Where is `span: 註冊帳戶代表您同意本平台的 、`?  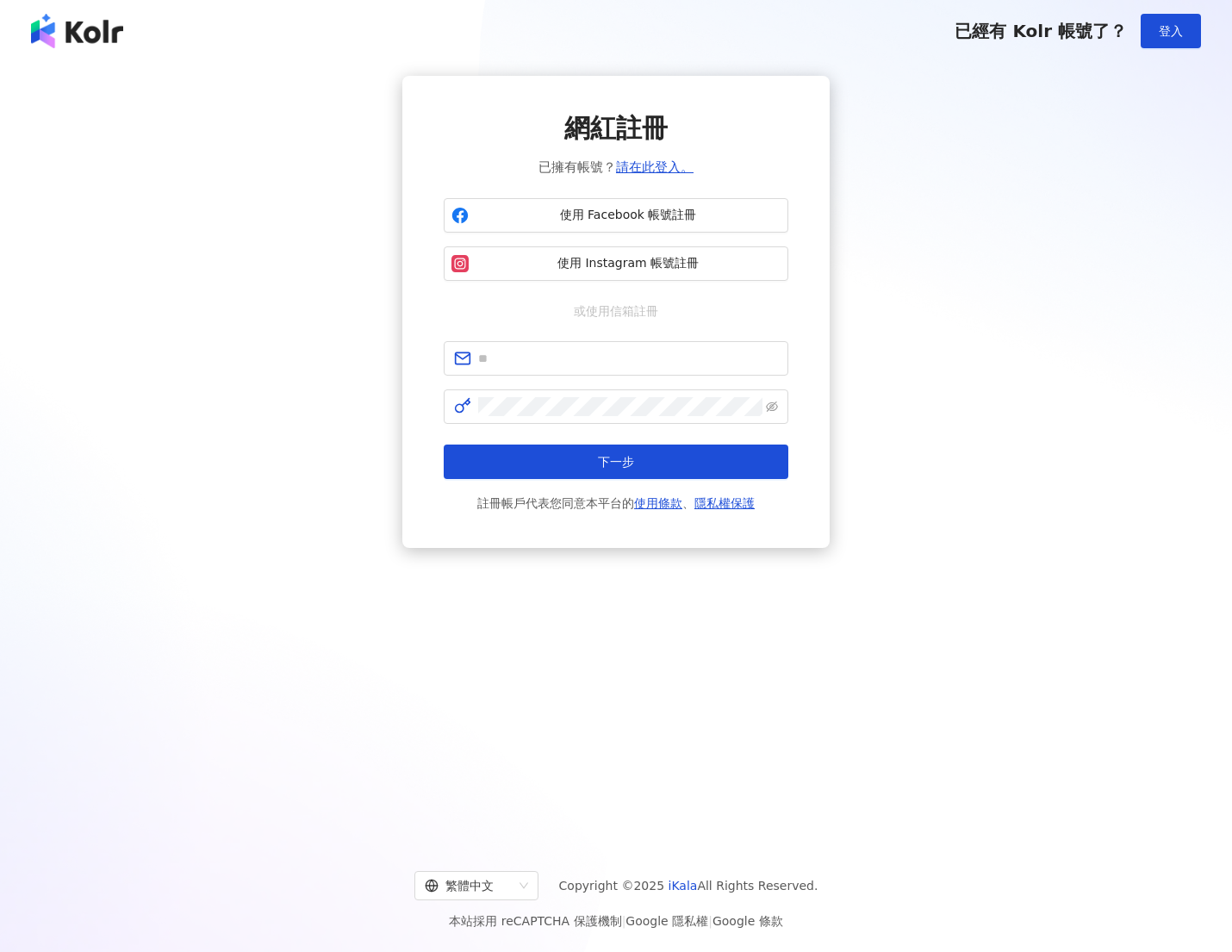 span: 註冊帳戶代表您同意本平台的 、 is located at coordinates (616, 503).